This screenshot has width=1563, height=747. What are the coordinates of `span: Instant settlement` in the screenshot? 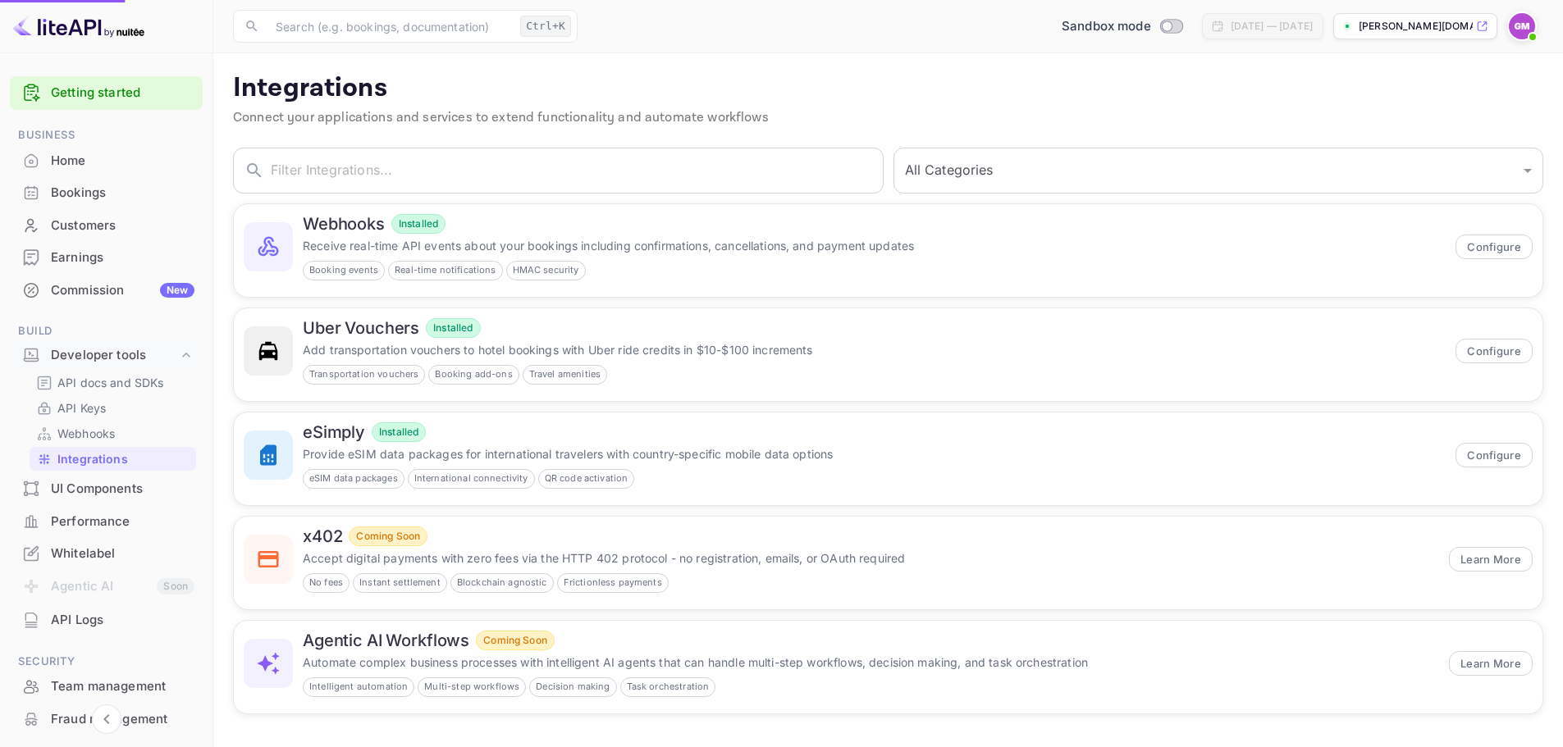 It's located at (399, 582).